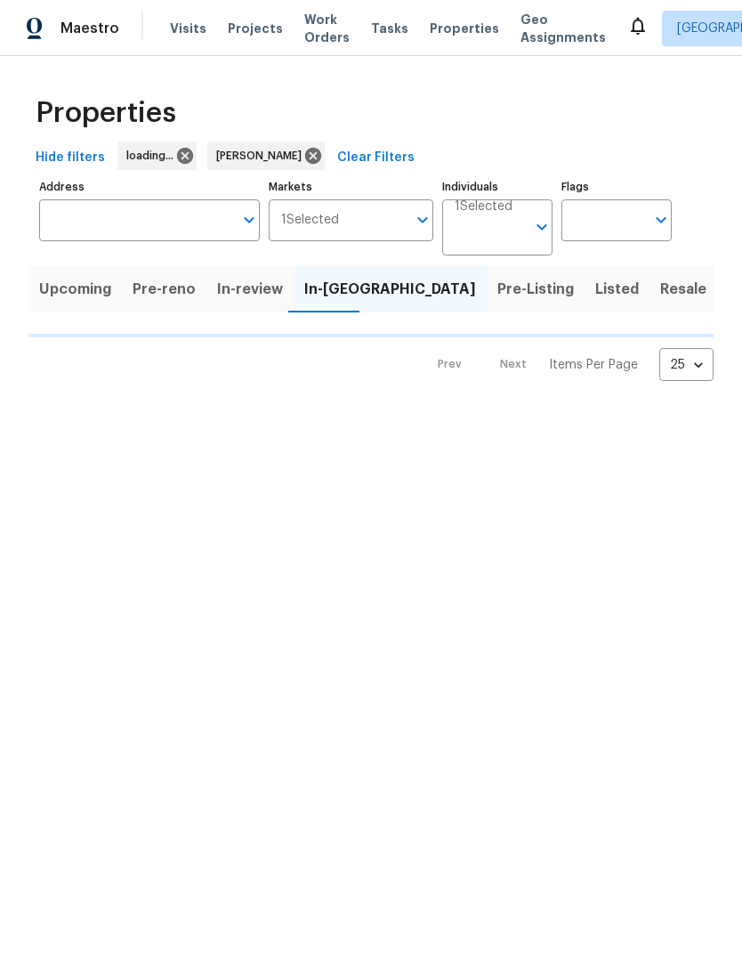 The height and width of the screenshot is (965, 742). I want to click on span: Tasks, so click(390, 28).